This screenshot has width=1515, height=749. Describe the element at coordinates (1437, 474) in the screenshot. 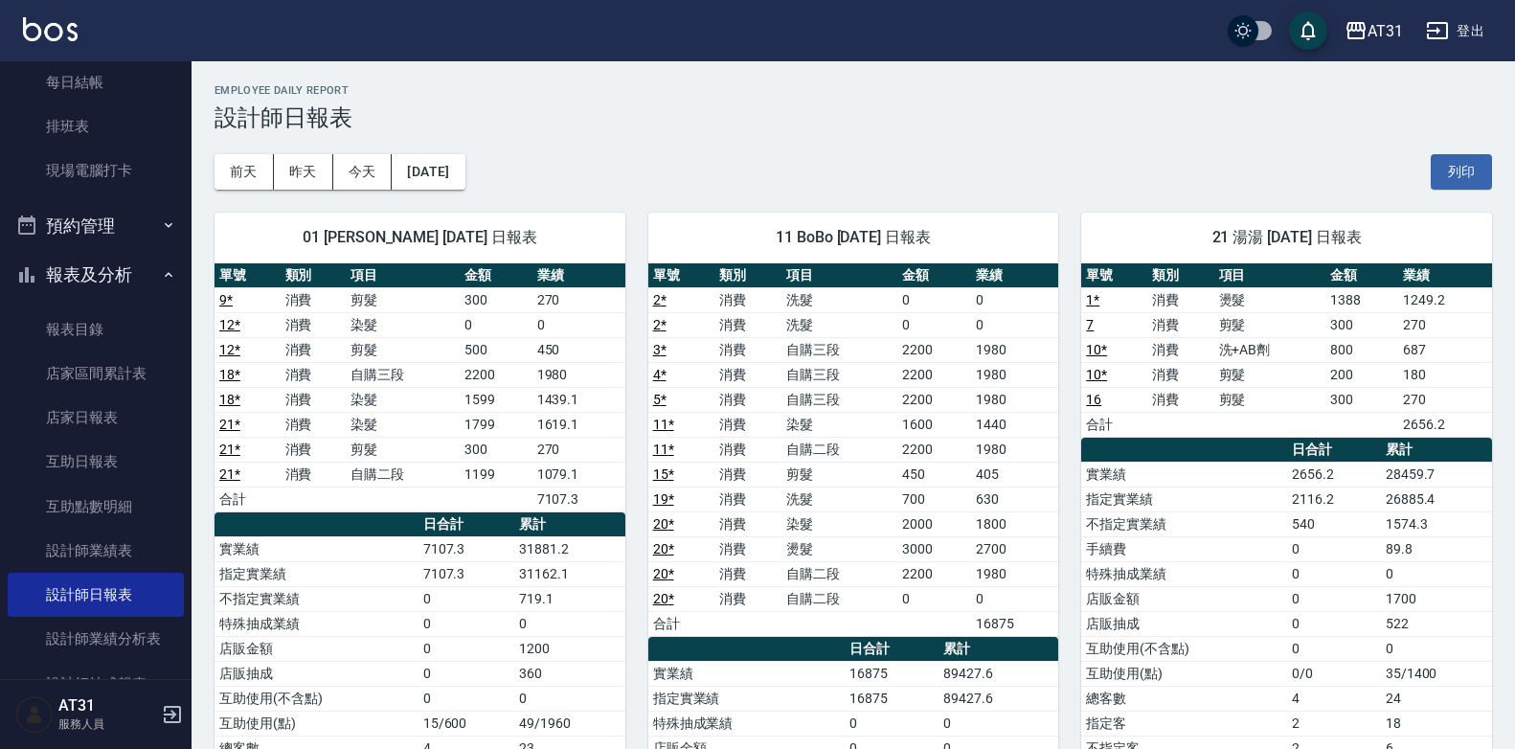

I see `td: 28459.7` at that location.